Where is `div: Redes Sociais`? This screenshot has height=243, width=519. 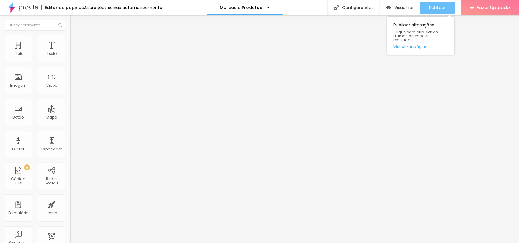
div: Redes Sociais is located at coordinates (51, 181).